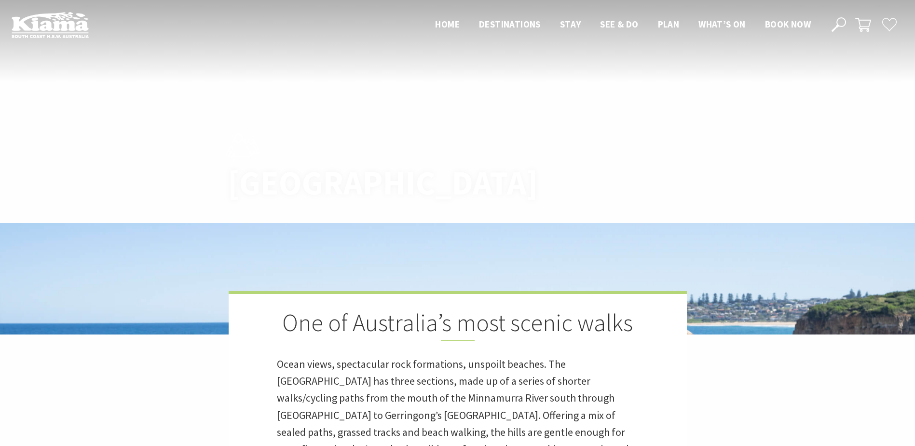 The width and height of the screenshot is (915, 446). What do you see at coordinates (510, 24) in the screenshot?
I see `span: Destinations` at bounding box center [510, 24].